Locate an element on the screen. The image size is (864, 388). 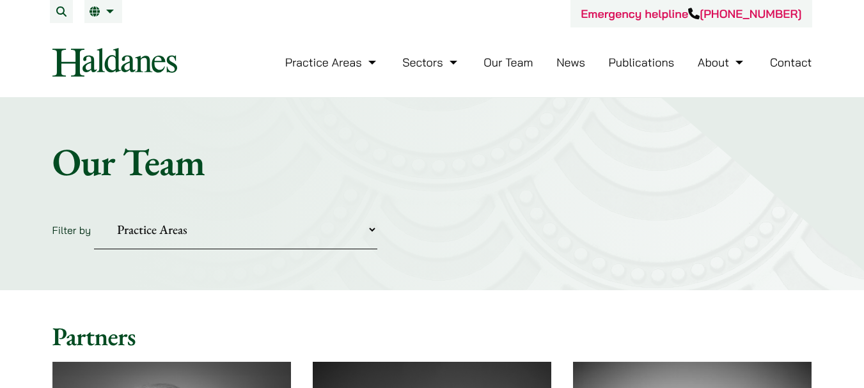
a: EN is located at coordinates (103, 12).